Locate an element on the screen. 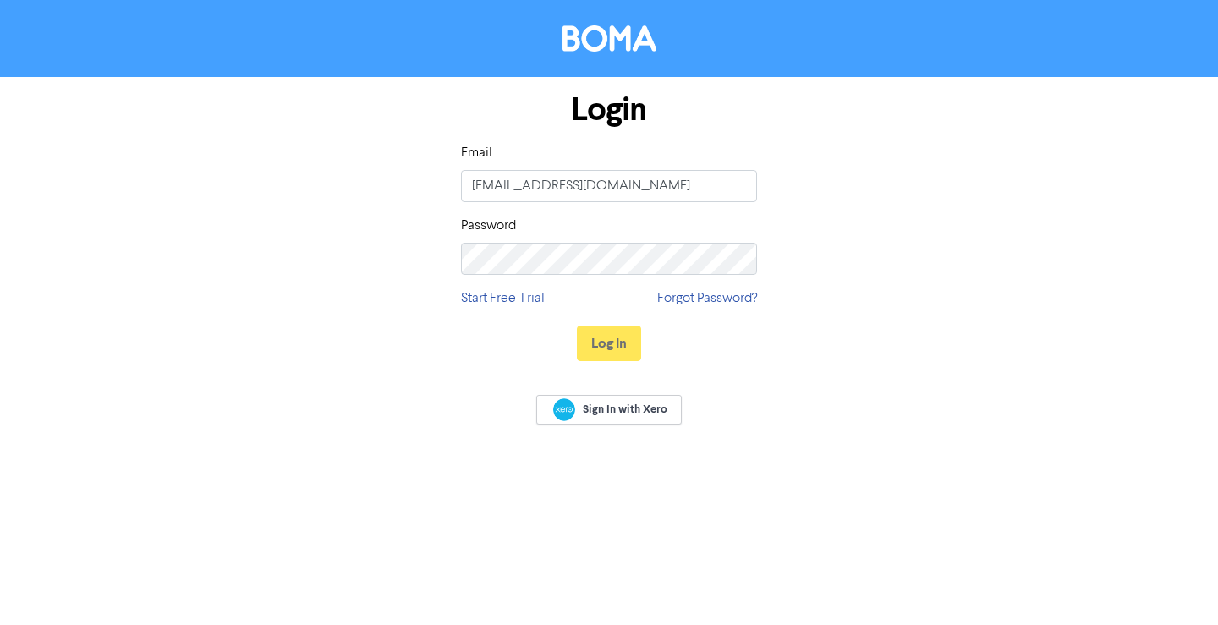 Image resolution: width=1218 pixels, height=625 pixels. img: Xero logo is located at coordinates (564, 409).